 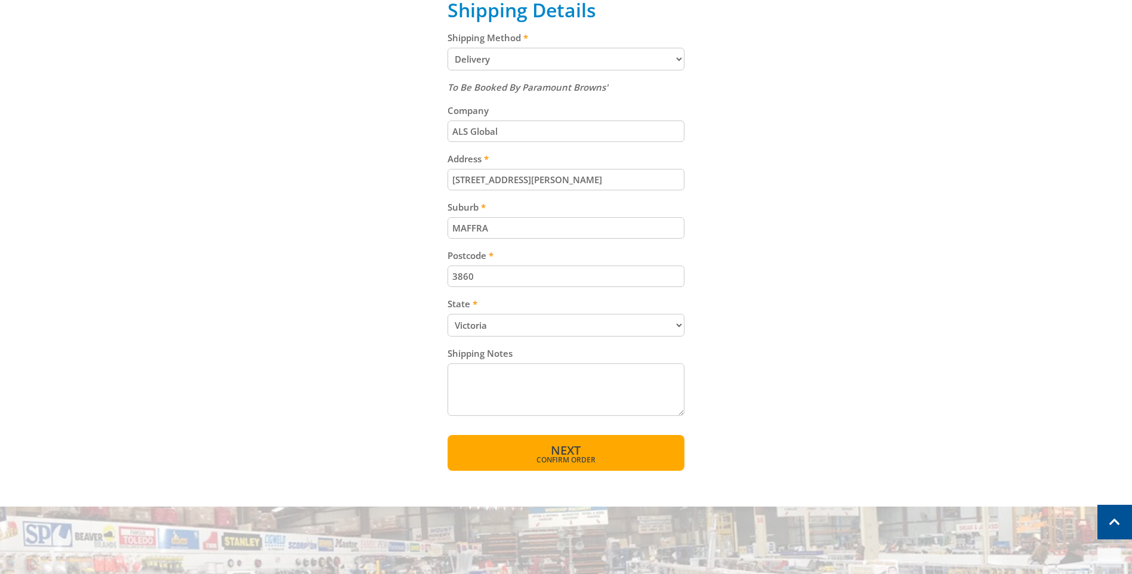 I want to click on span: Next, so click(x=566, y=450).